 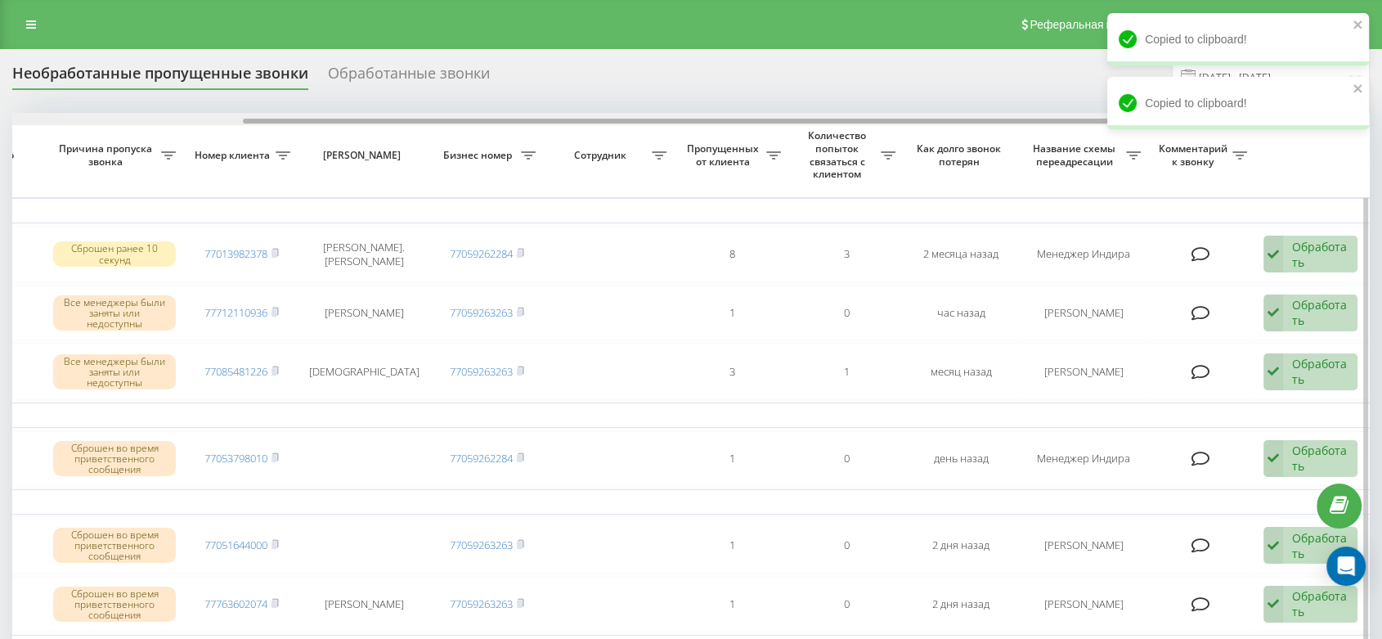 I want to click on div: Обработанные звонки, so click(x=409, y=77).